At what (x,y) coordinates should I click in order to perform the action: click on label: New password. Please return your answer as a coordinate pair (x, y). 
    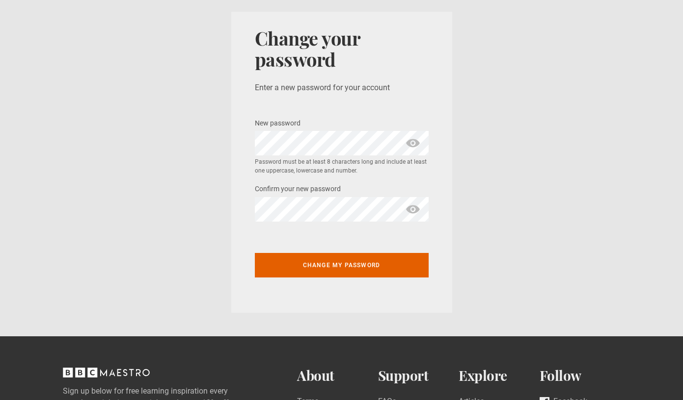
    Looking at the image, I should click on (277, 124).